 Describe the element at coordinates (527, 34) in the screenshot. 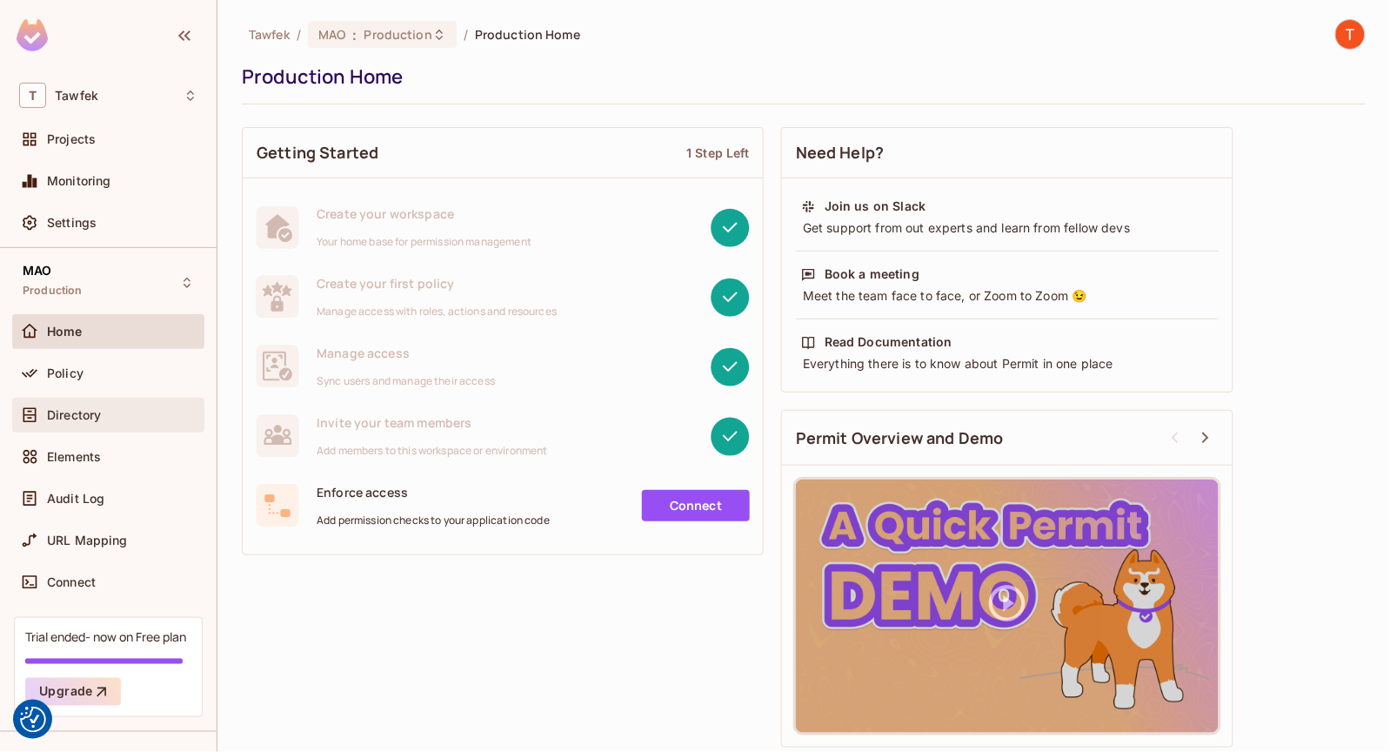

I see `span: Production Home` at that location.